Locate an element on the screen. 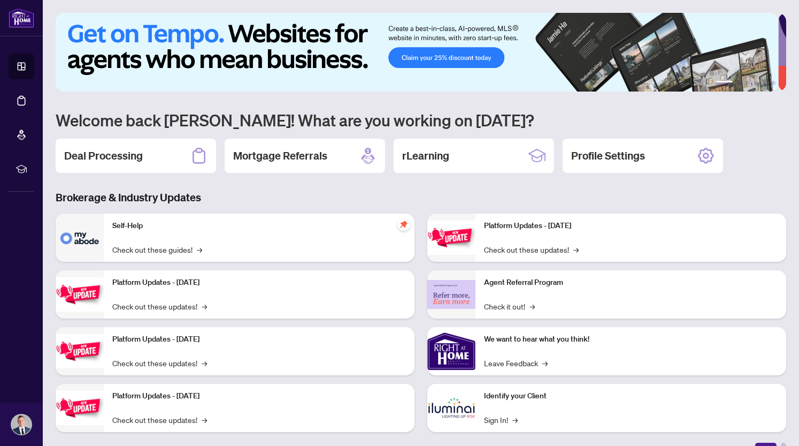 This screenshot has height=446, width=799. button: 1 is located at coordinates (724, 83).